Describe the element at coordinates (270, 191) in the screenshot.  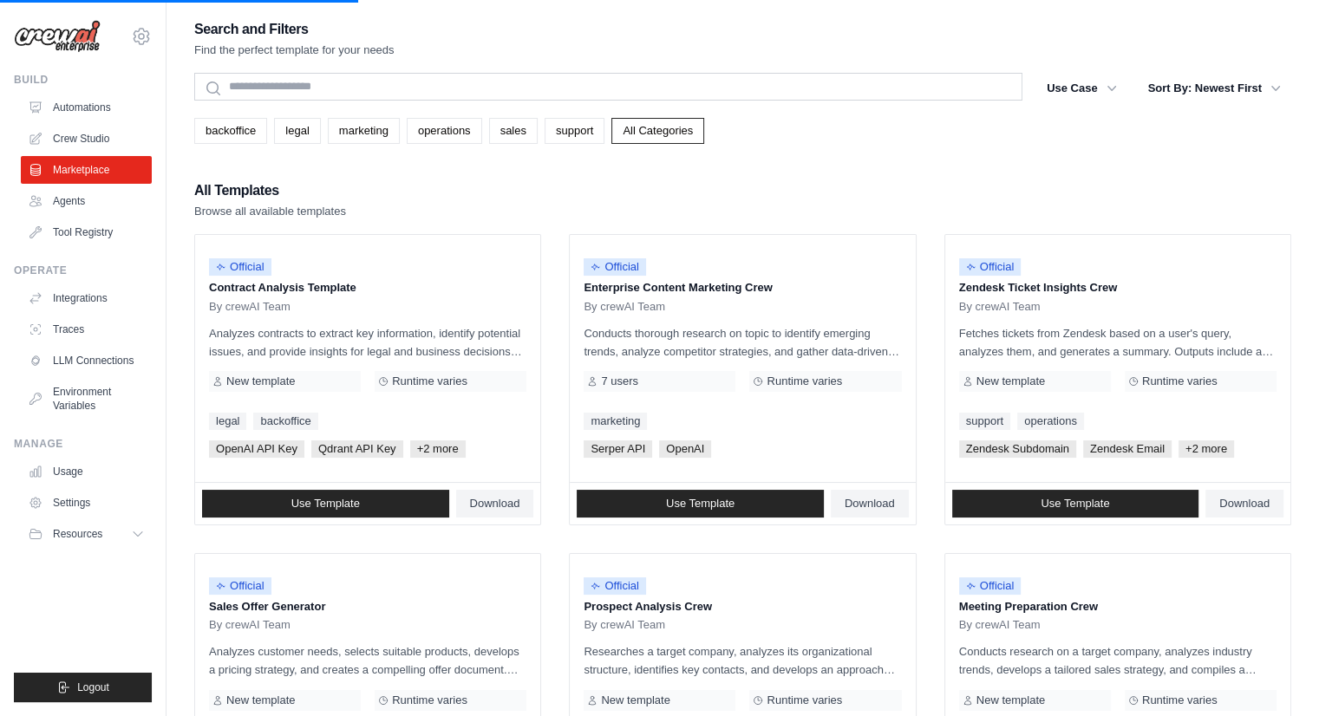
I see `h2: All Templates` at that location.